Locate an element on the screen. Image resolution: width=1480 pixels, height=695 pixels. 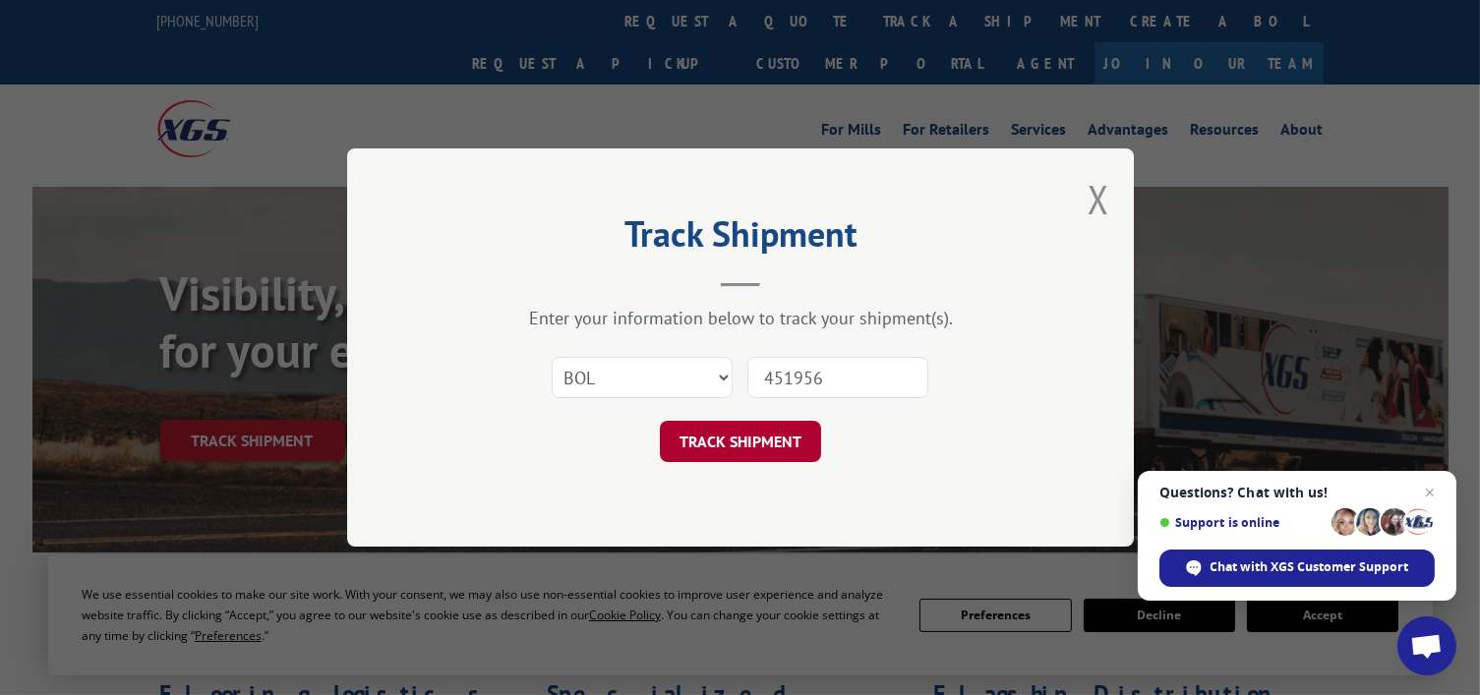
span: Support is online is located at coordinates (1242, 522).